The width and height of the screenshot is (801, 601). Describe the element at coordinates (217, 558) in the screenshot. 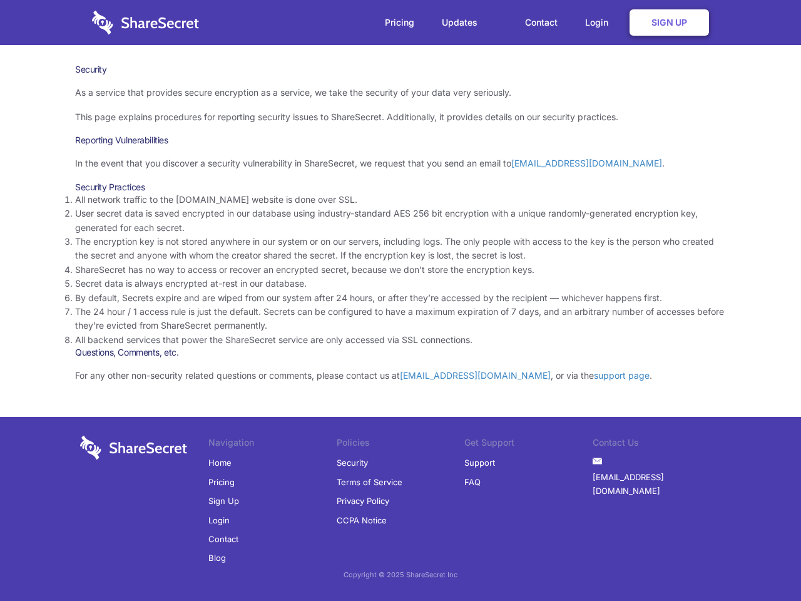

I see `a: Blog` at that location.